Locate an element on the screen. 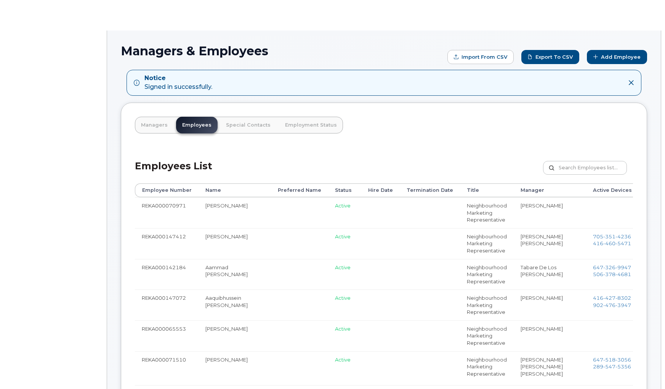 The width and height of the screenshot is (665, 389). span: 326 is located at coordinates (610, 267).